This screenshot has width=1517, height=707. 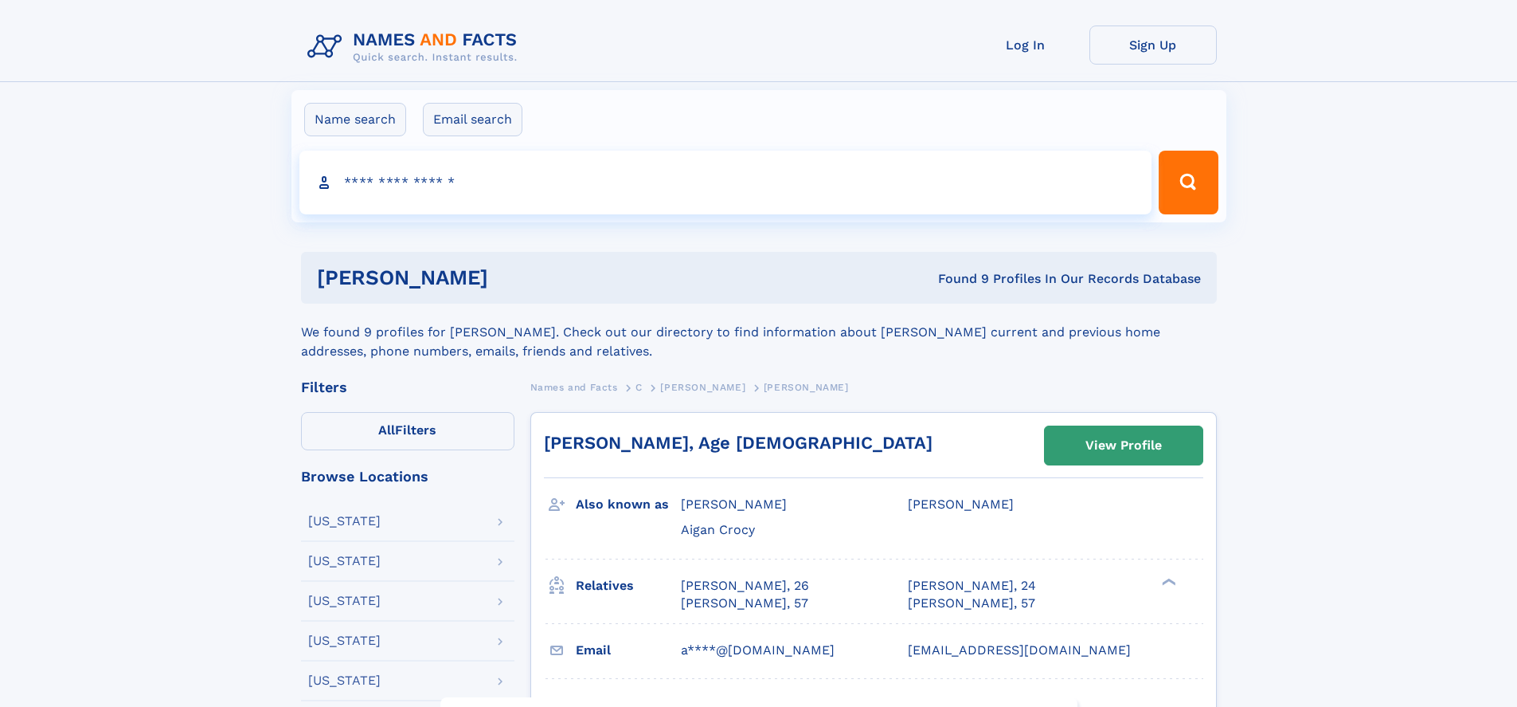 What do you see at coordinates (408, 431) in the screenshot?
I see `label: Filters` at bounding box center [408, 431].